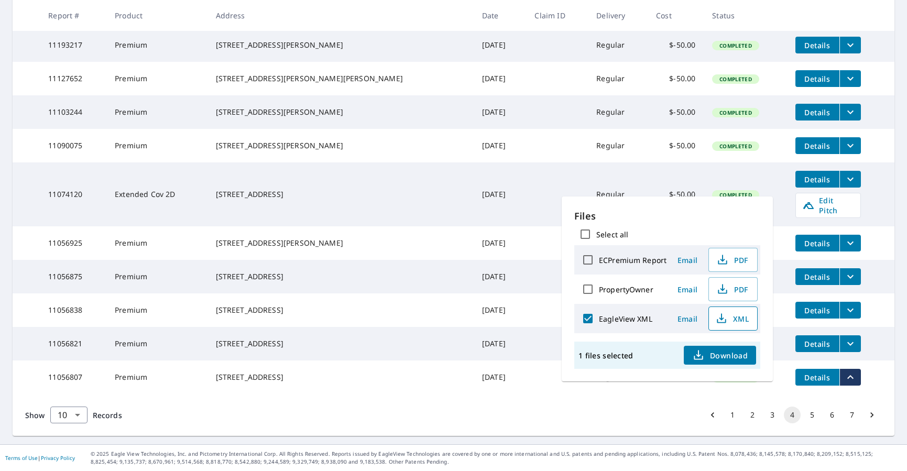  What do you see at coordinates (496, 458) in the screenshot?
I see `p: © 2025 Eagle View Technologies, Inc. and Pictometry International Corp. All Rights Reserved. Repo...` at bounding box center [496, 458].